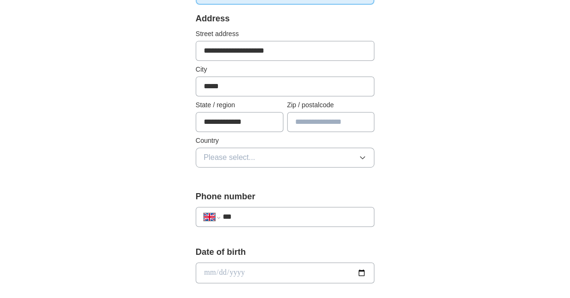 Image resolution: width=570 pixels, height=298 pixels. I want to click on label: Street address, so click(285, 34).